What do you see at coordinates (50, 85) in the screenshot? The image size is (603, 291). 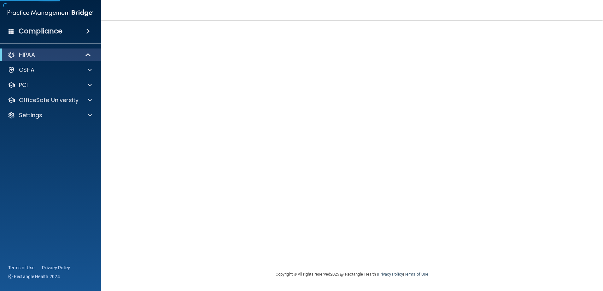 I see `a: PCI` at bounding box center [50, 85].